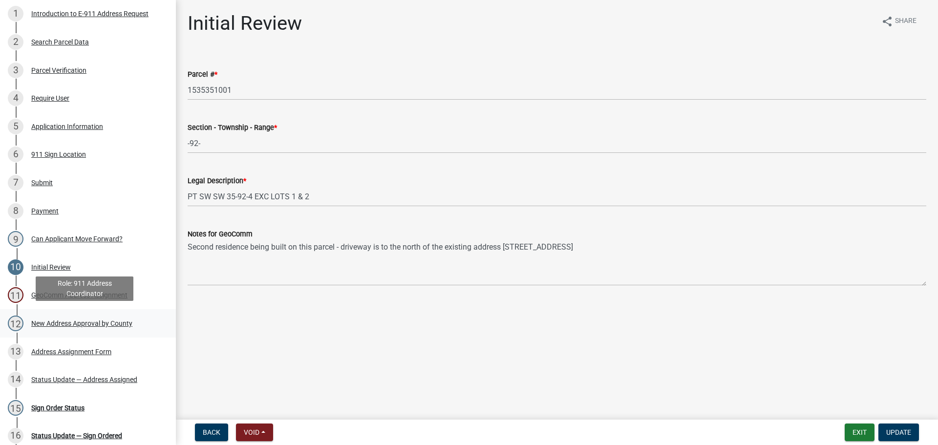 Image resolution: width=938 pixels, height=445 pixels. I want to click on div: 11, so click(16, 295).